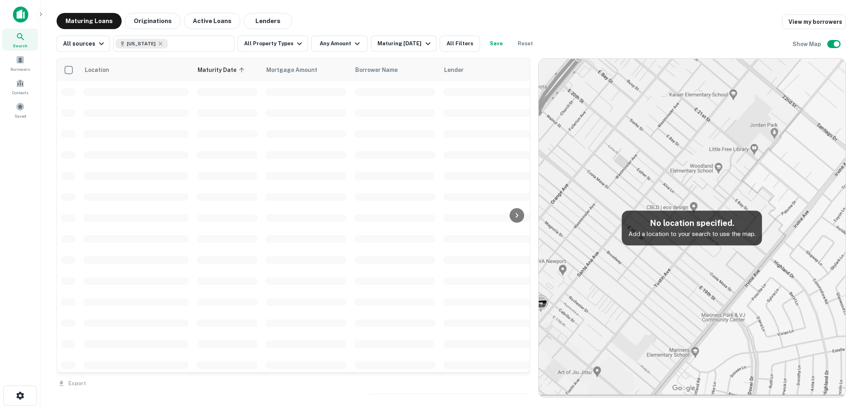  Describe the element at coordinates (21, 15) in the screenshot. I see `img: capitalize-icon.png` at that location.